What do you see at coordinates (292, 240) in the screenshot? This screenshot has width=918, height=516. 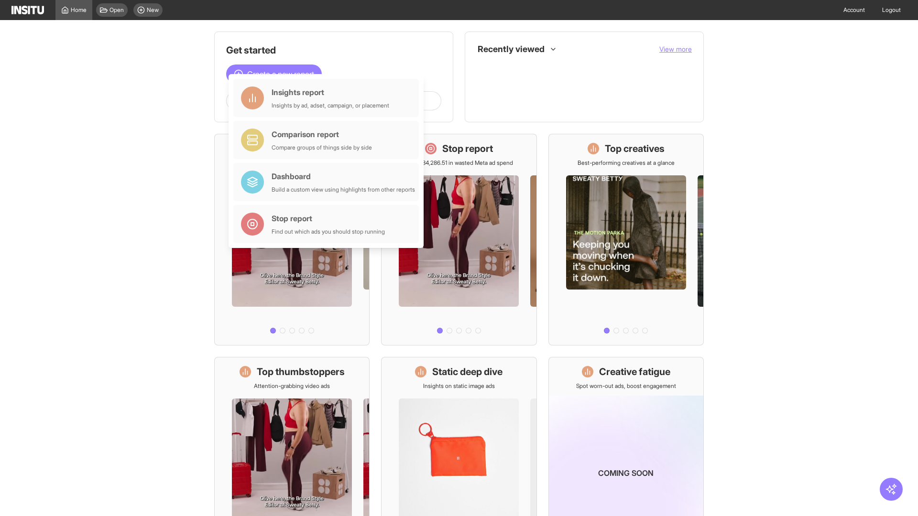 I see `a: What's live nowSee all active ads instantly` at bounding box center [292, 240].